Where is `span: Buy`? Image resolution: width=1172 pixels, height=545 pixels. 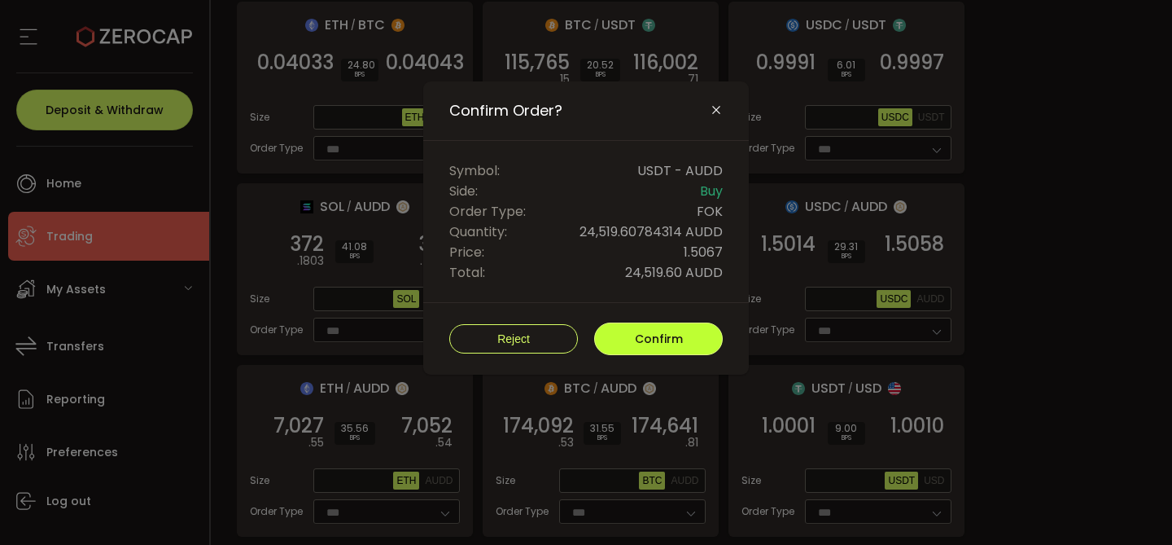 span: Buy is located at coordinates (712, 191).